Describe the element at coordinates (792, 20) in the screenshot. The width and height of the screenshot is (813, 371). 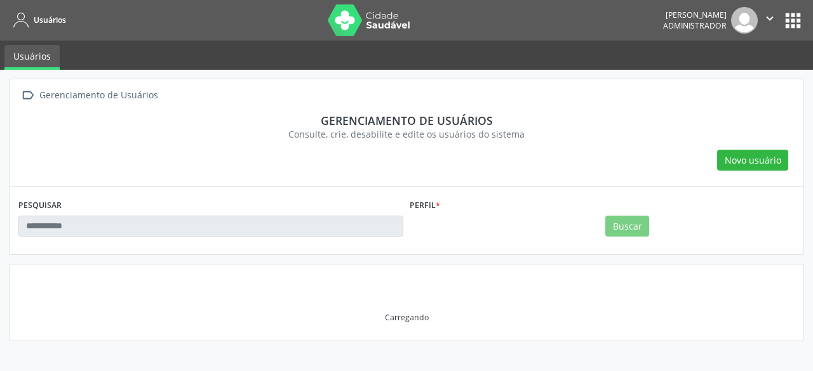
I see `button: apps` at that location.